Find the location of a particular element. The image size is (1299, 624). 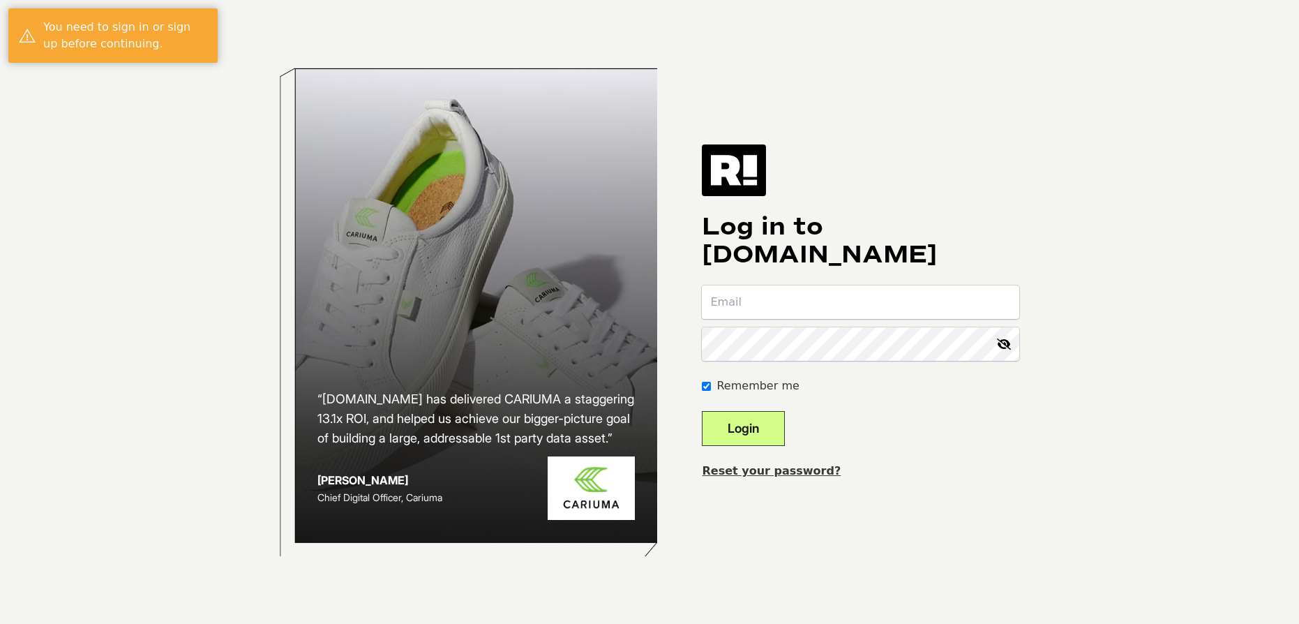

input: Email is located at coordinates (860, 302).